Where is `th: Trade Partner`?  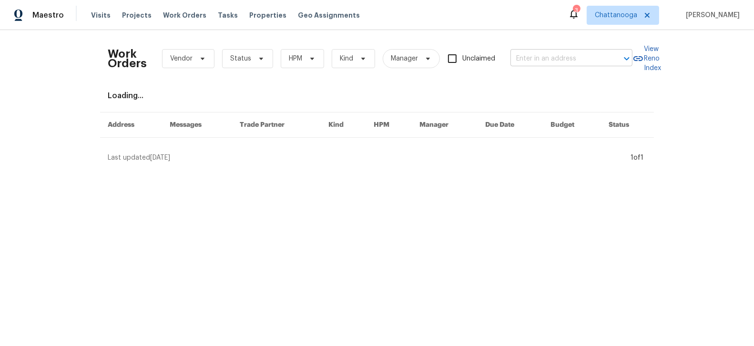
th: Trade Partner is located at coordinates (277, 125).